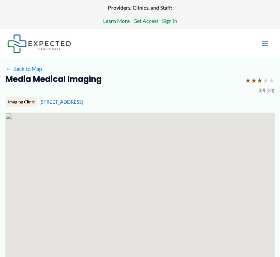 The height and width of the screenshot is (257, 280). What do you see at coordinates (24, 69) in the screenshot?
I see `a: ←Back to Map` at bounding box center [24, 69].